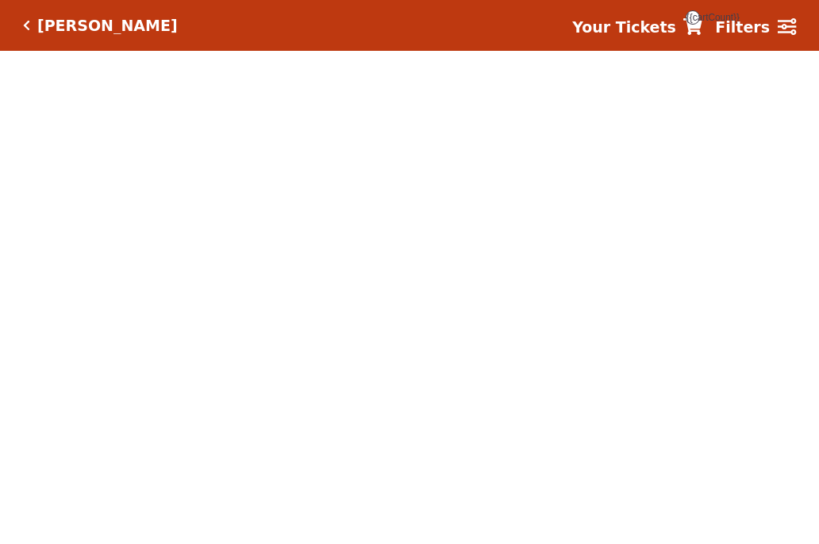  What do you see at coordinates (693, 17) in the screenshot?
I see `span: {{cartCount}}` at bounding box center [693, 17].